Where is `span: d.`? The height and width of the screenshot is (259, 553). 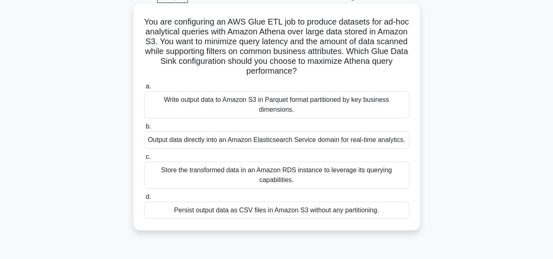 span: d. is located at coordinates (148, 196).